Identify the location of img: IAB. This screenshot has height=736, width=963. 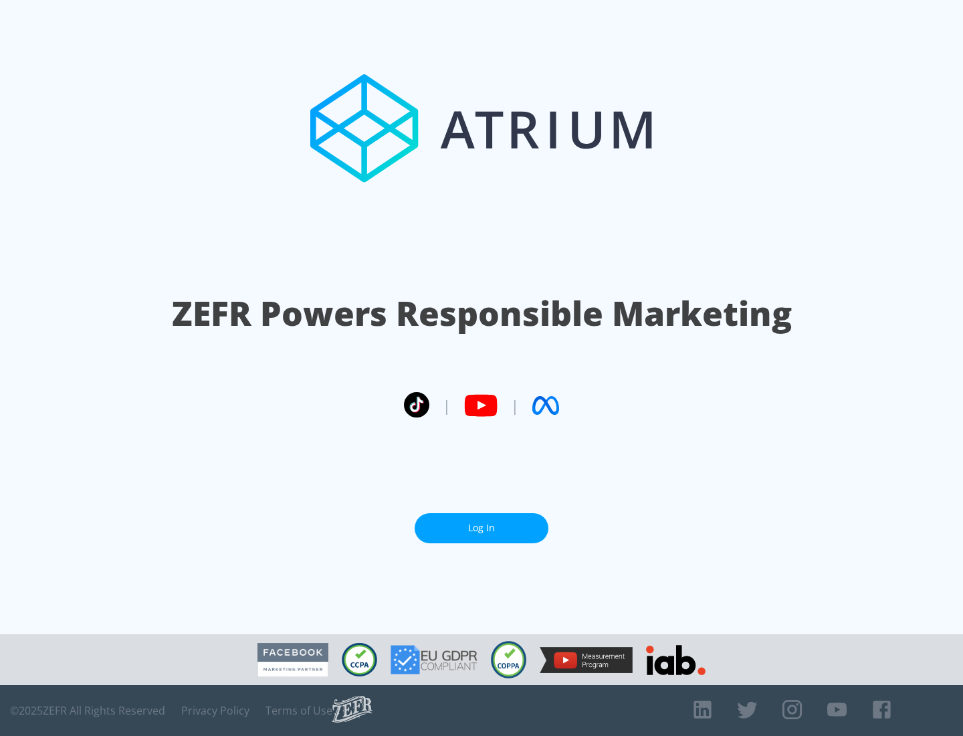
(676, 659).